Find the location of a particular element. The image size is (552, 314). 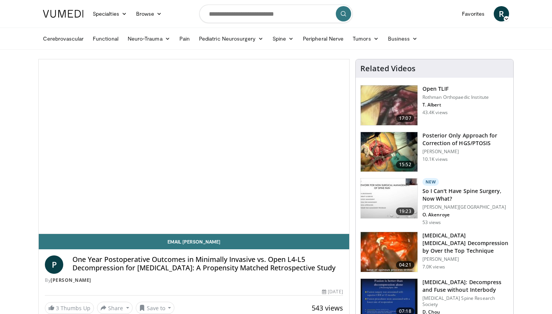

h3: Open TLIF is located at coordinates (455, 89).